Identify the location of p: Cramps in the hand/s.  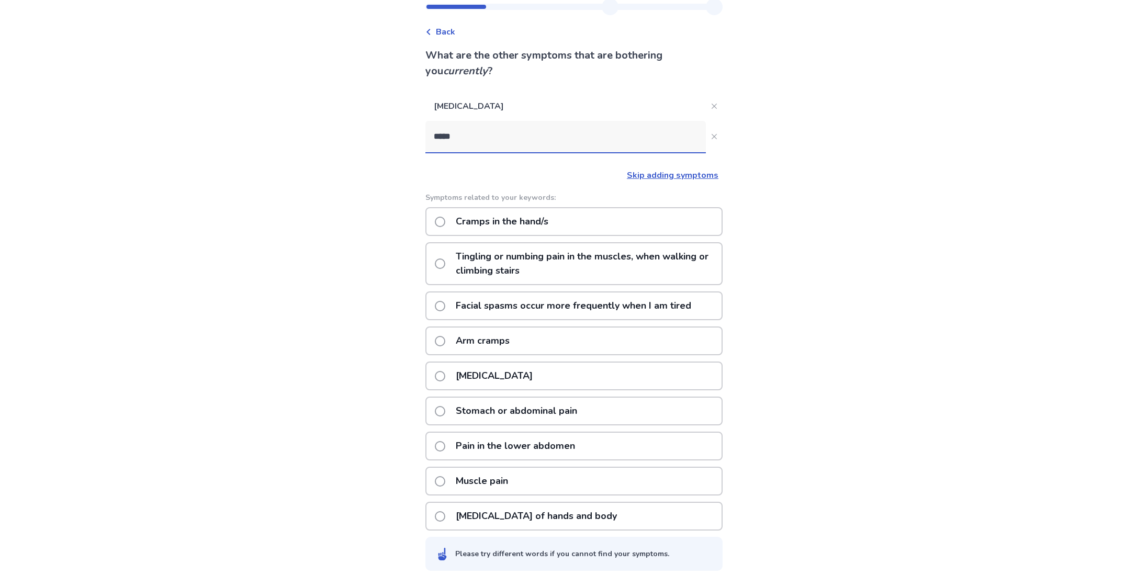
(502, 221).